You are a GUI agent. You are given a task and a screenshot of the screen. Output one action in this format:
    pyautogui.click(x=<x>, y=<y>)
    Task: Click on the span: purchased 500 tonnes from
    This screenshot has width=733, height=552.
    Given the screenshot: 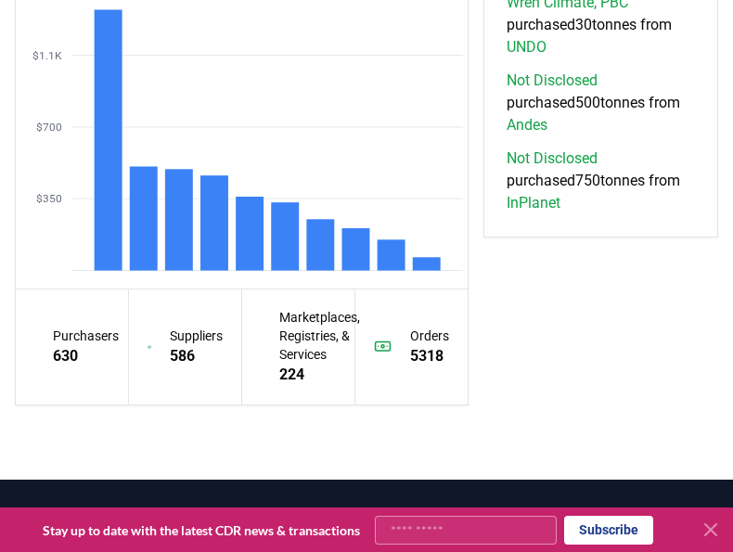 What is the action you would take?
    pyautogui.click(x=600, y=103)
    